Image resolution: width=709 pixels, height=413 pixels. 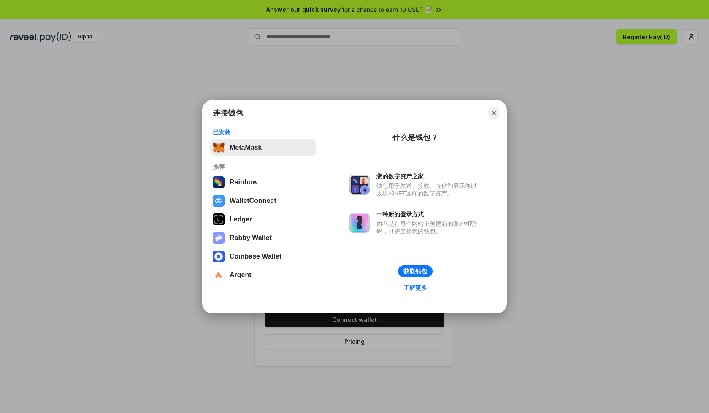 What do you see at coordinates (218, 182) in the screenshot?
I see `img: svg+xml,%3Csvg%20width%3D%22120%22%20height%3D%22120%22%20viewBox%3D%220%200%20120%20120%22%20fil...` at bounding box center [218, 182].